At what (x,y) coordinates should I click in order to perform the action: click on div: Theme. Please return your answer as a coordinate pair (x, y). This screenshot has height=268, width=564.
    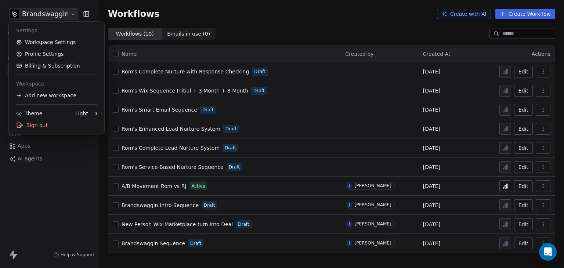
    Looking at the image, I should click on (29, 113).